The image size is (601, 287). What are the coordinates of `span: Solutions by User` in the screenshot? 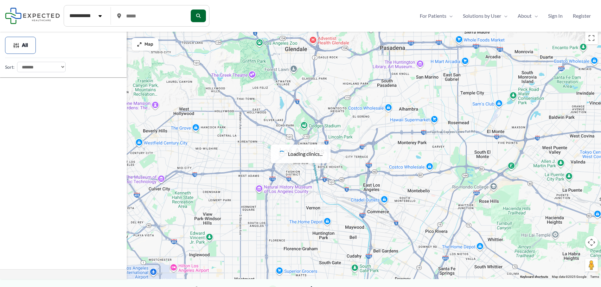 It's located at (482, 16).